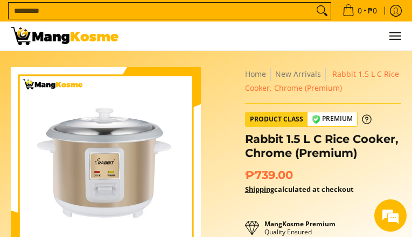 This screenshot has height=237, width=412. I want to click on span: ₱0, so click(372, 11).